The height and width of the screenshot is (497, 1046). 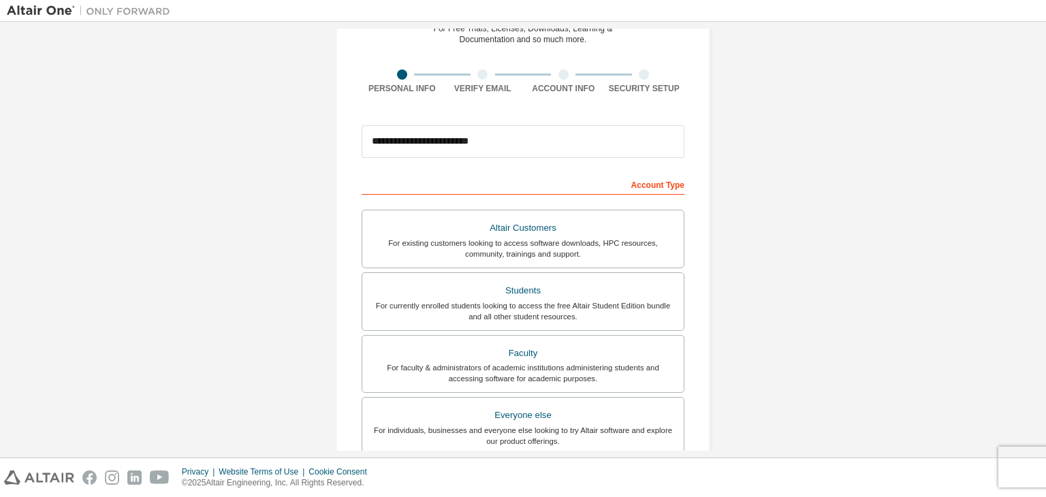 What do you see at coordinates (523, 354) in the screenshot?
I see `div: Faculty` at bounding box center [523, 354].